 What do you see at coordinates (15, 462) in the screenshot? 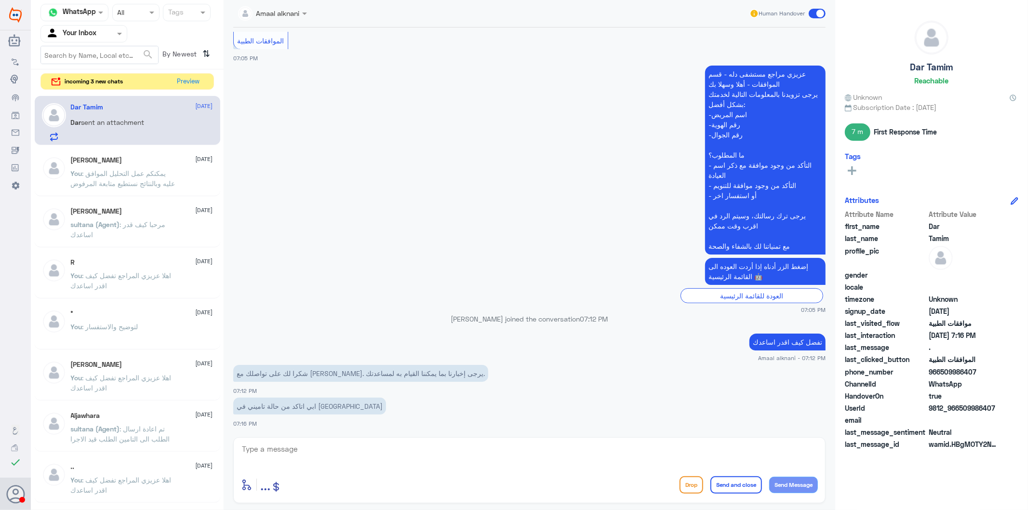
I see `i: check` at bounding box center [15, 462].